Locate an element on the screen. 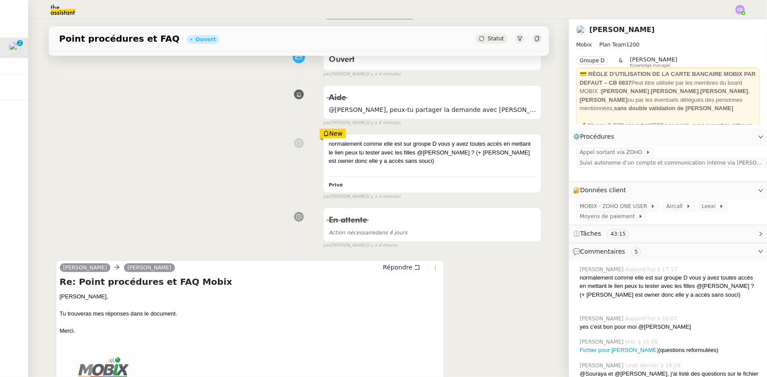 Image resolution: width=767 pixels, height=377 pixels. span: lundi dernier à 18:59 is located at coordinates (654, 366).